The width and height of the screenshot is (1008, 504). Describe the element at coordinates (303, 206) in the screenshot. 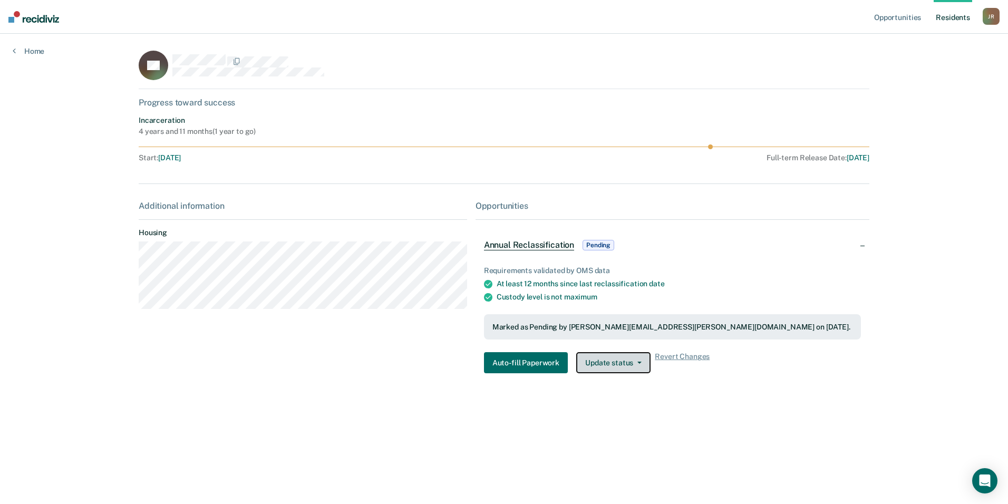

I see `div: Additional information` at that location.